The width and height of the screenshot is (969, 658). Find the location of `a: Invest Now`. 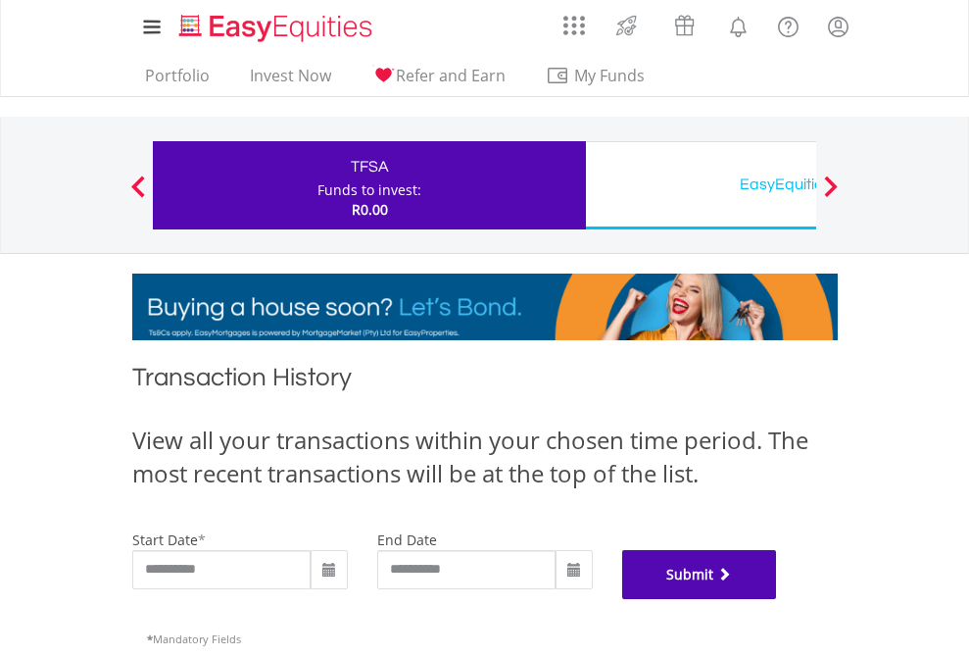

a: Invest Now is located at coordinates (290, 80).